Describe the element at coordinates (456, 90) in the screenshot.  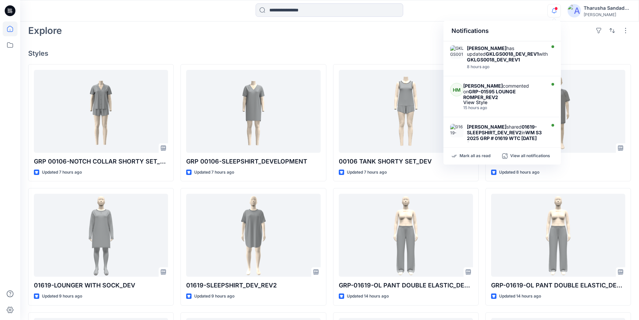
I see `div: HM` at that location.